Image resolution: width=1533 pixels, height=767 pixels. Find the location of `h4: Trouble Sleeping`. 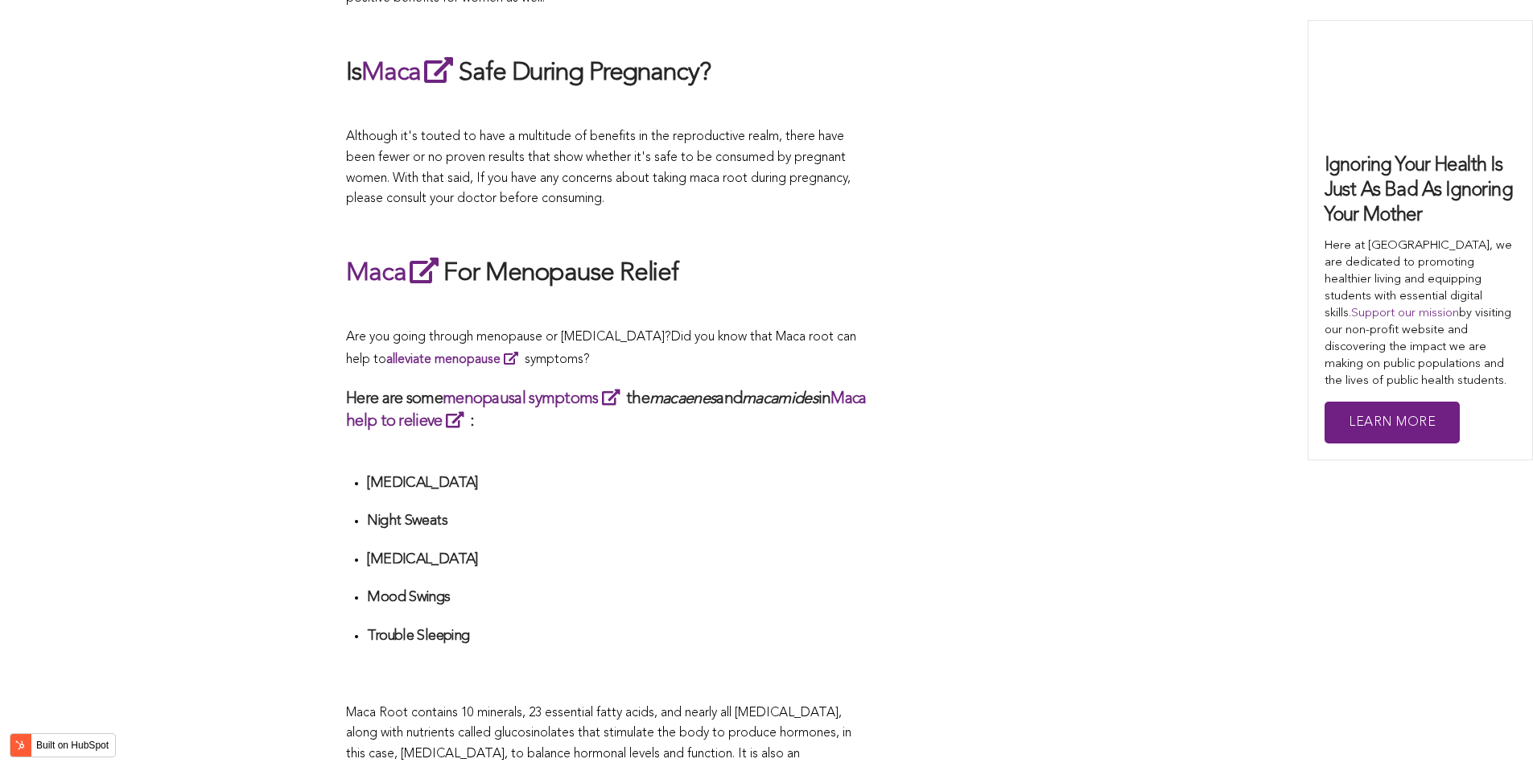

h4: Trouble Sleeping is located at coordinates (618, 636).